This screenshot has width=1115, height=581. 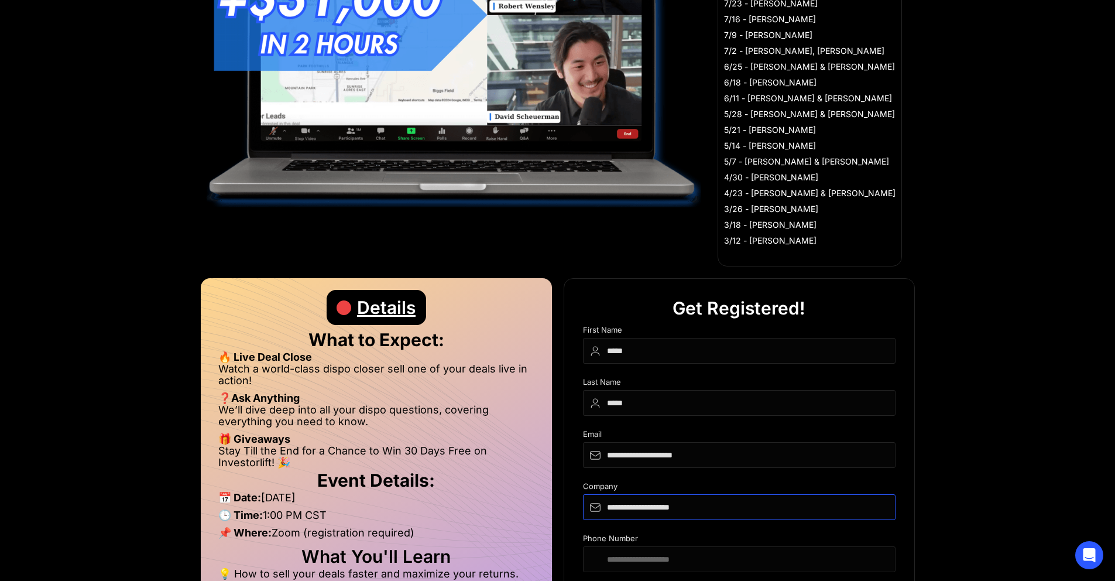 What do you see at coordinates (739, 383) in the screenshot?
I see `div: Last Name` at bounding box center [739, 383].